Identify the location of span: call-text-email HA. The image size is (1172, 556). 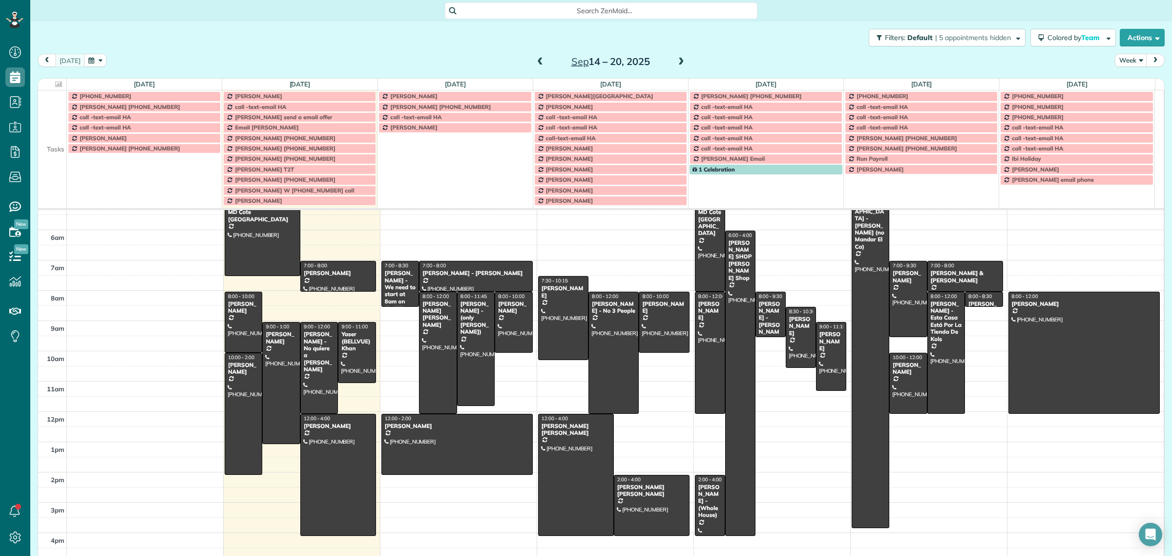
(571, 138).